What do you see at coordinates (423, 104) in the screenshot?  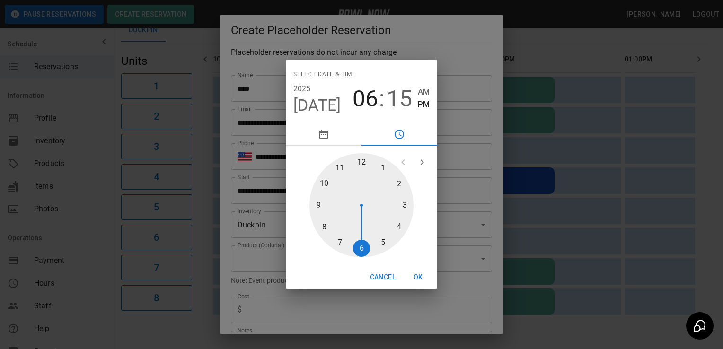 I see `button: PM` at bounding box center [423, 104].